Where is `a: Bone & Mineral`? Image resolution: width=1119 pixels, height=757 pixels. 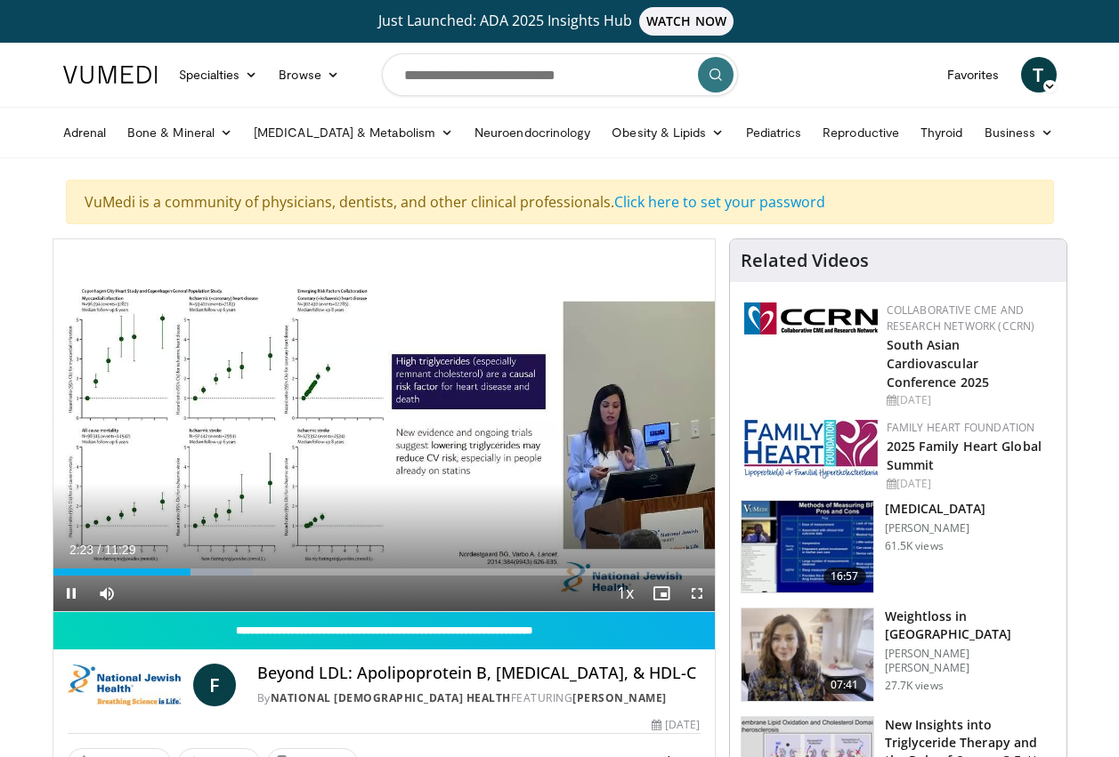 a: Bone & Mineral is located at coordinates (180, 133).